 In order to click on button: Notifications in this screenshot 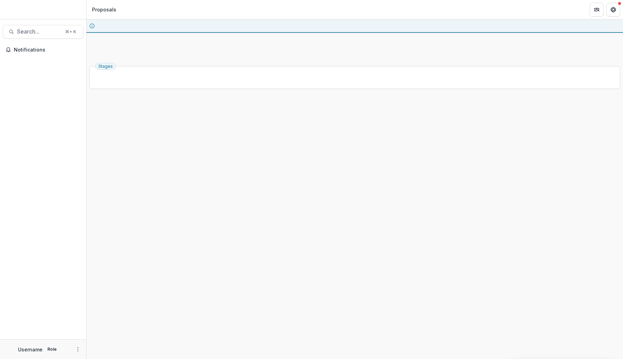, I will do `click(43, 50)`.